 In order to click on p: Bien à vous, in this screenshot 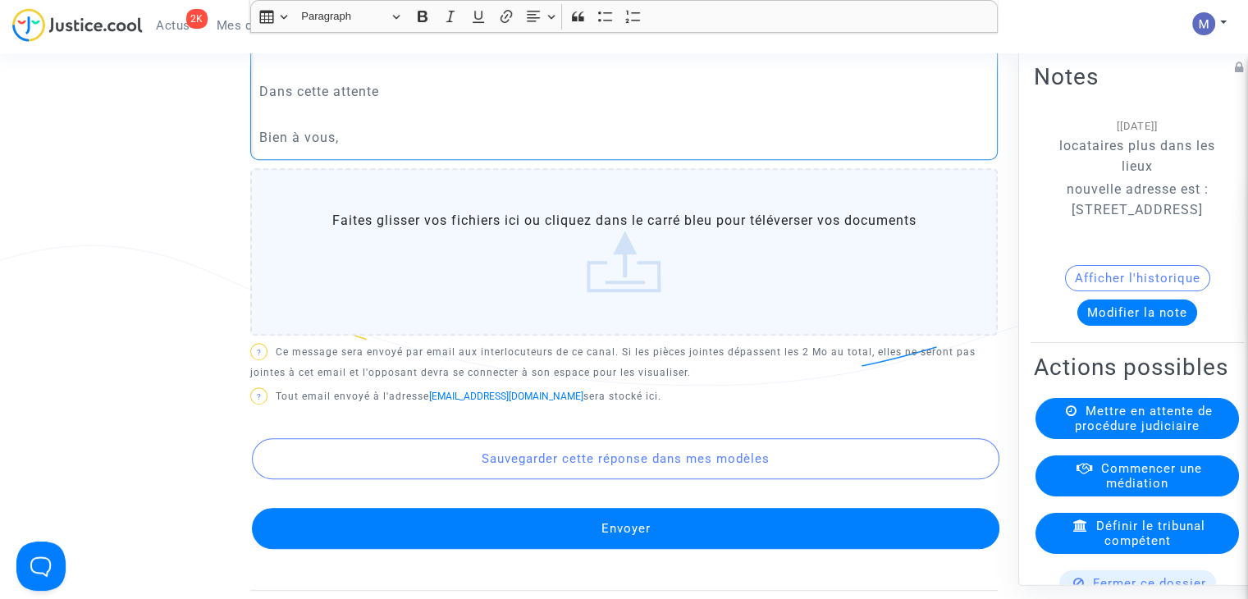, I will do `click(625, 137)`.